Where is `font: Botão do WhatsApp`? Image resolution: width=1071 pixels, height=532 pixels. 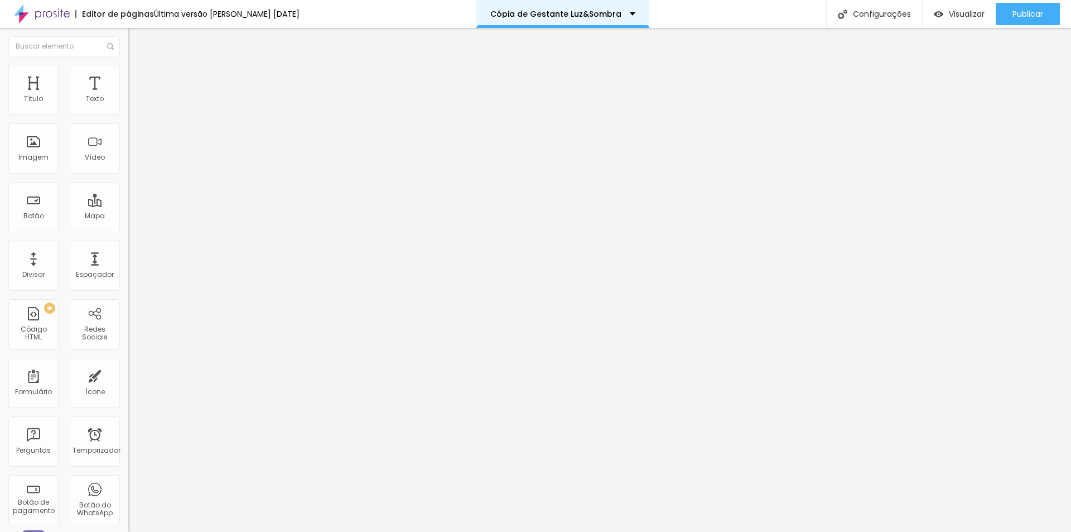
font: Botão do WhatsApp is located at coordinates (95, 508).